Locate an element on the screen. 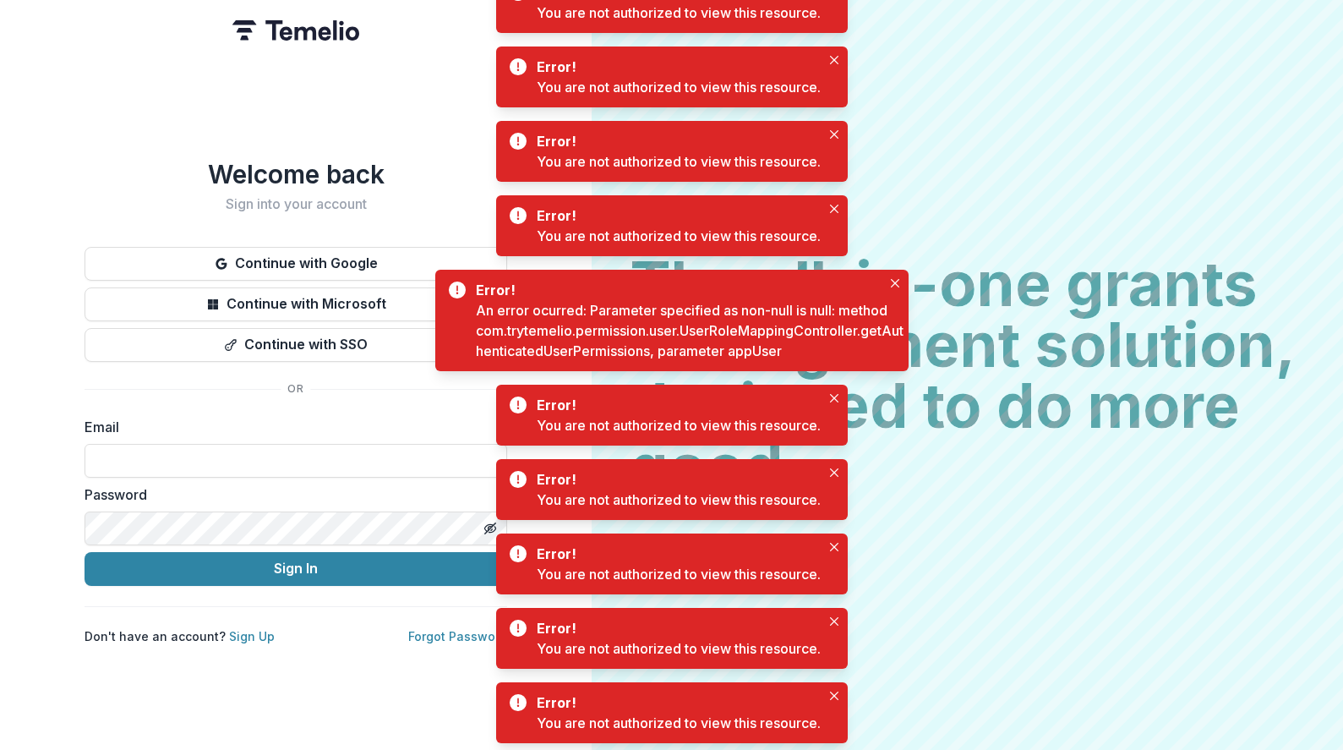  button: Continue with SSO is located at coordinates (296, 345).